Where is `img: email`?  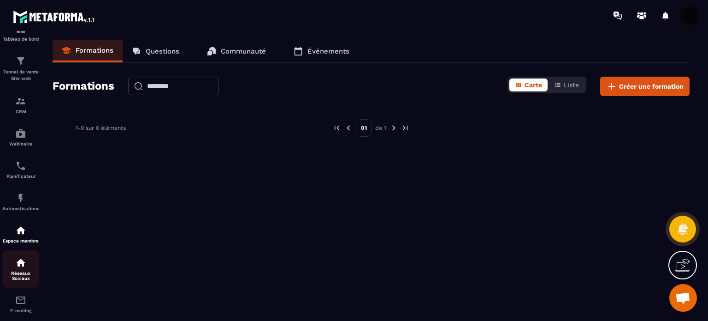 img: email is located at coordinates (21, 300).